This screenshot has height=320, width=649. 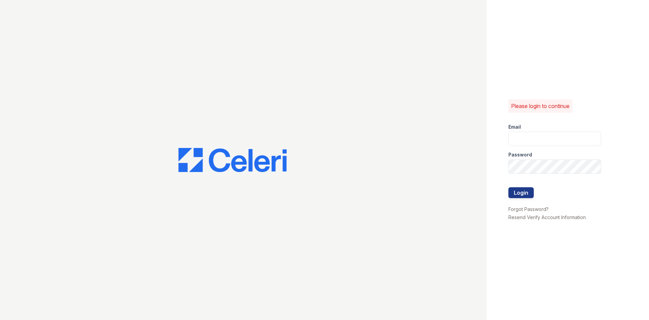 I want to click on a: Resend Verify Account Information, so click(x=547, y=217).